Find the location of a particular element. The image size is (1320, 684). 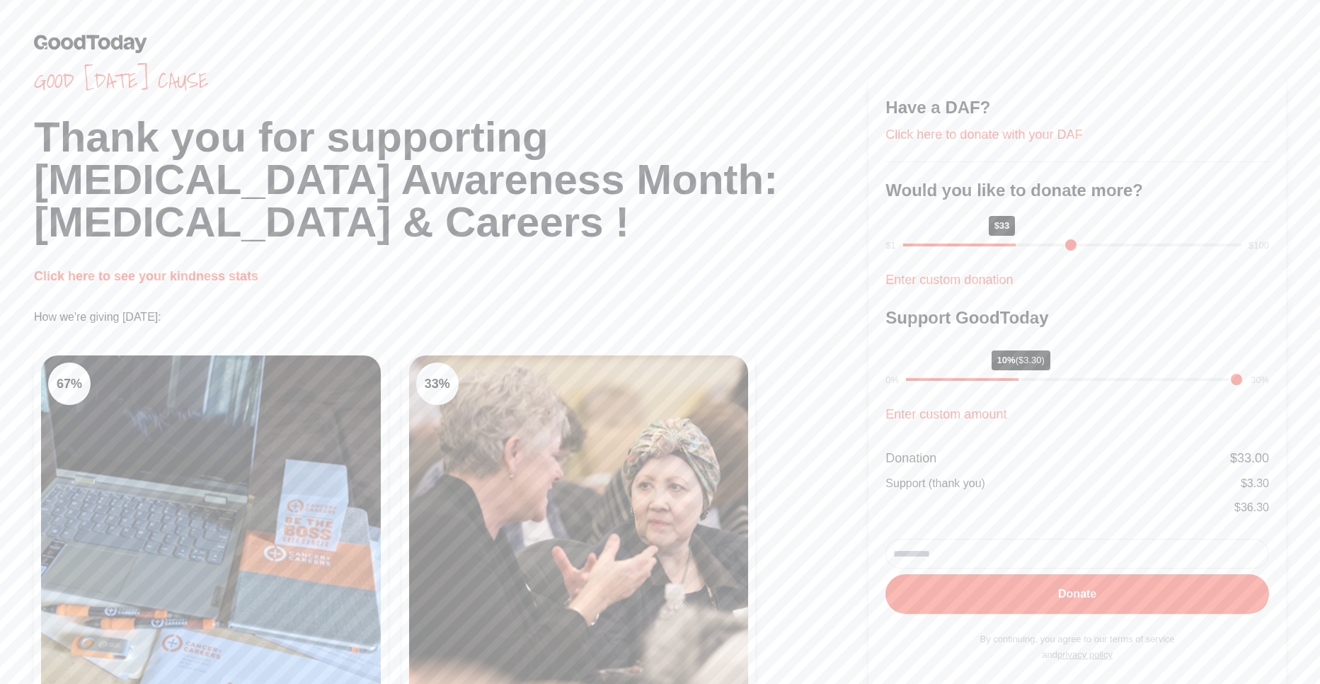

div: 33 % is located at coordinates (437, 384).